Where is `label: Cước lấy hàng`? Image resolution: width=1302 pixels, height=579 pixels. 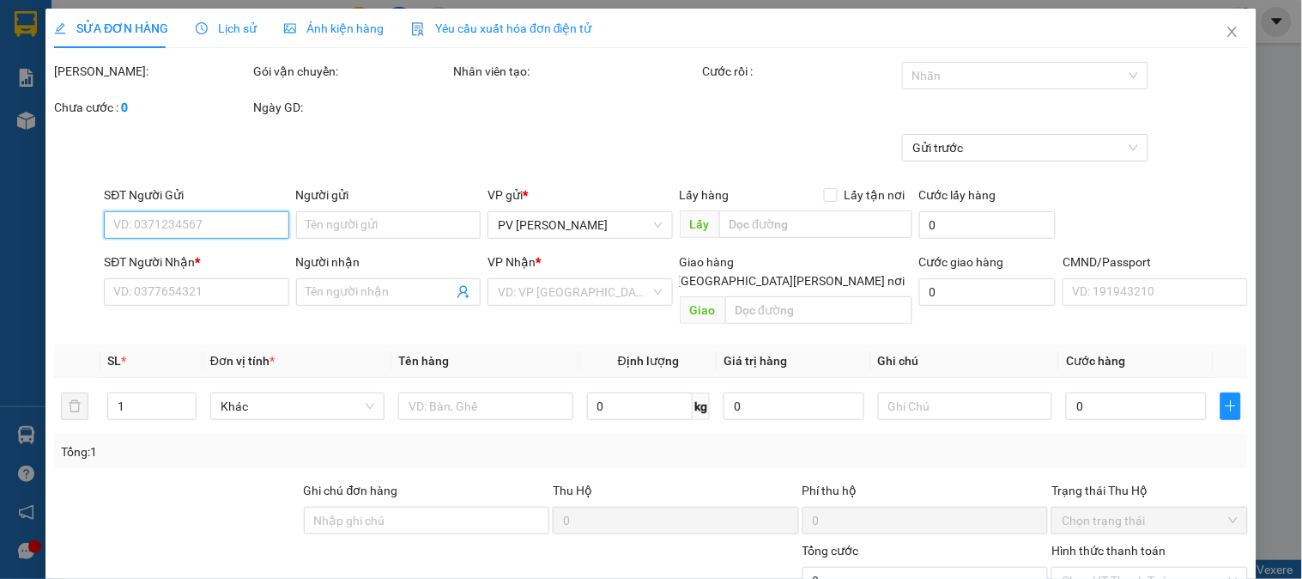 label: Cước lấy hàng is located at coordinates (958, 195).